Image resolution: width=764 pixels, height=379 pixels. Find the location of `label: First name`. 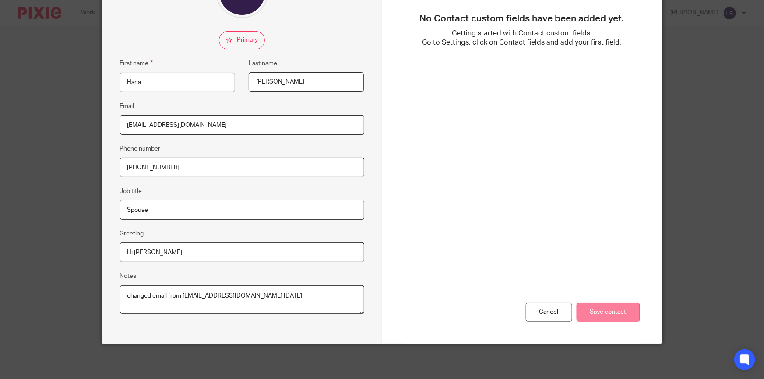

label: First name is located at coordinates (137, 63).